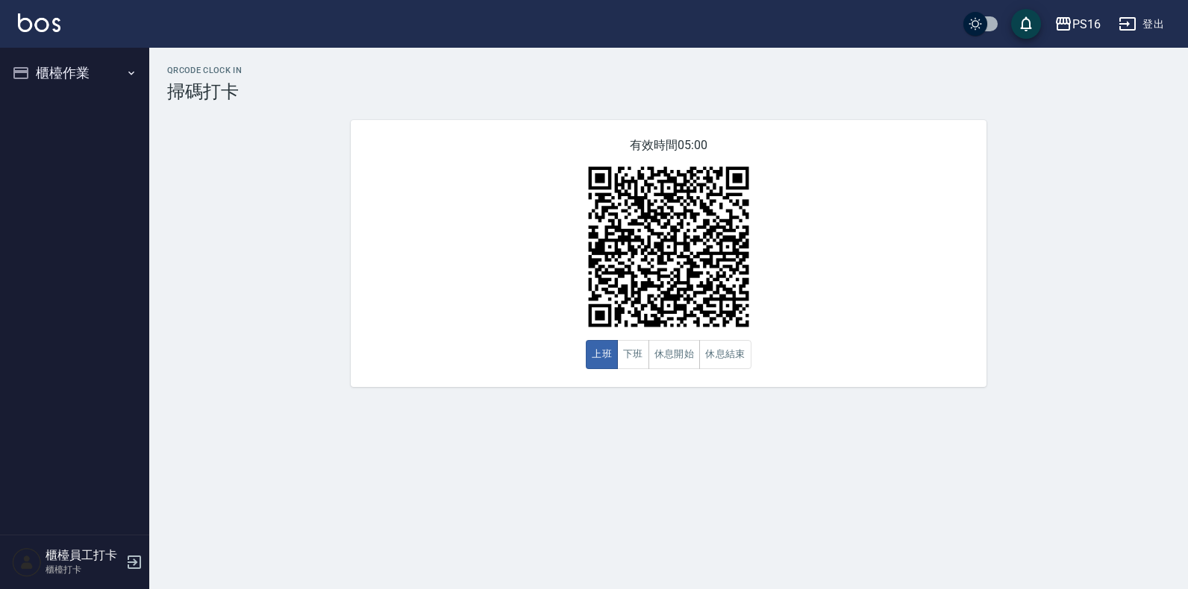 This screenshot has width=1188, height=589. Describe the element at coordinates (668, 70) in the screenshot. I see `h2: QRcode Clock In` at that location.